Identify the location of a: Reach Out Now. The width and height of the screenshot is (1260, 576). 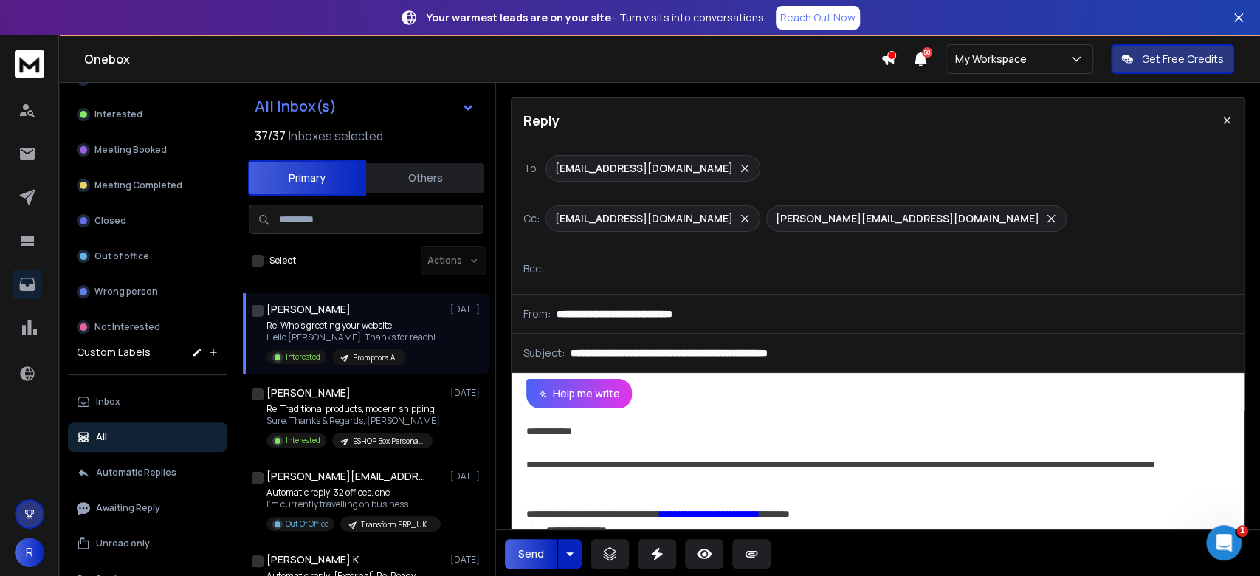
(818, 18).